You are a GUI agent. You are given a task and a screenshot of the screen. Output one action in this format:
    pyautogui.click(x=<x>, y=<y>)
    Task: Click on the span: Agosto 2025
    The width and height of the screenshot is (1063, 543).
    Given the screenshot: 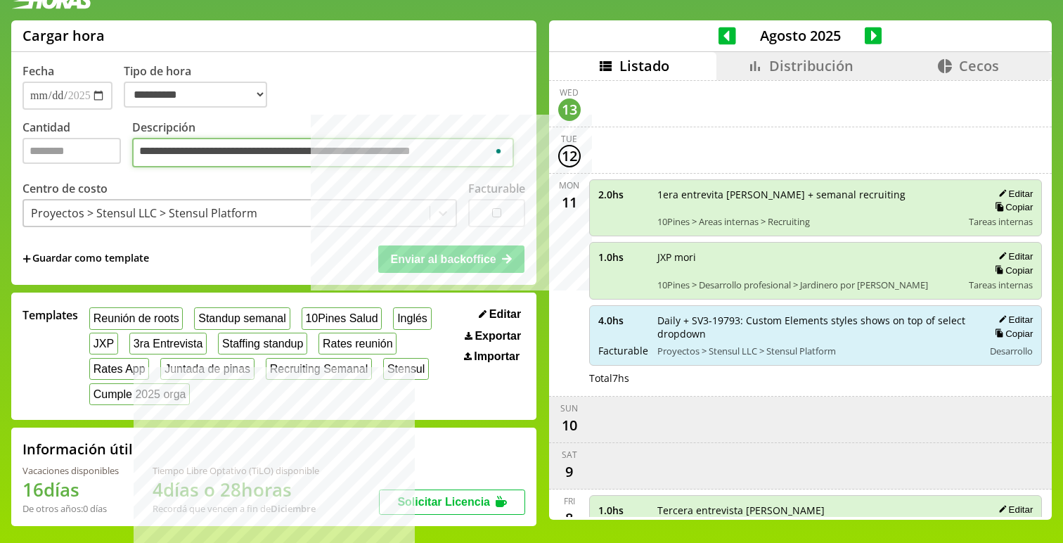 What is the action you would take?
    pyautogui.click(x=800, y=35)
    